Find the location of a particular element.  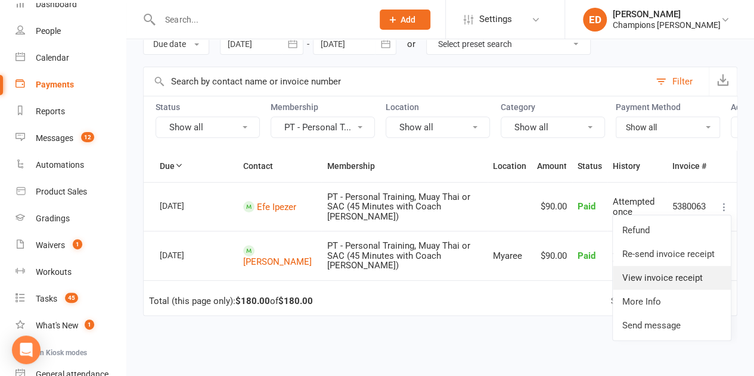

div: or is located at coordinates (411, 44).